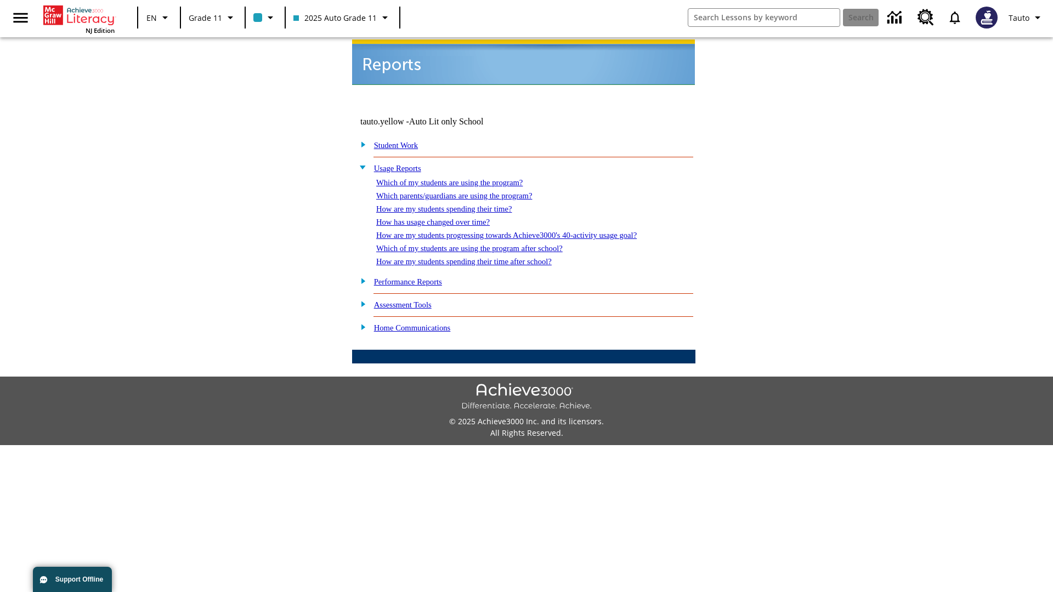 The height and width of the screenshot is (592, 1053). What do you see at coordinates (159, 18) in the screenshot?
I see `button: Language: EN, Select a language` at bounding box center [159, 18].